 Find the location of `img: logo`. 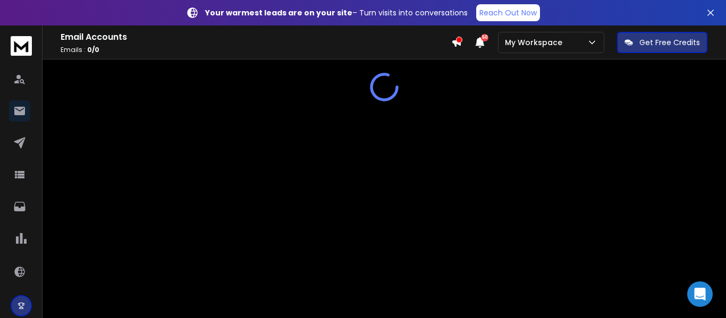

img: logo is located at coordinates (21, 46).